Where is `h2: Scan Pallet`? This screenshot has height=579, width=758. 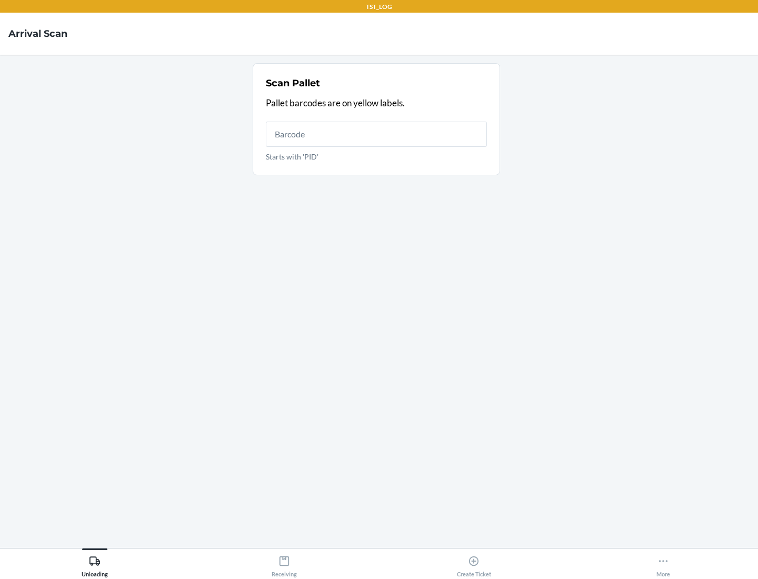 h2: Scan Pallet is located at coordinates (293, 83).